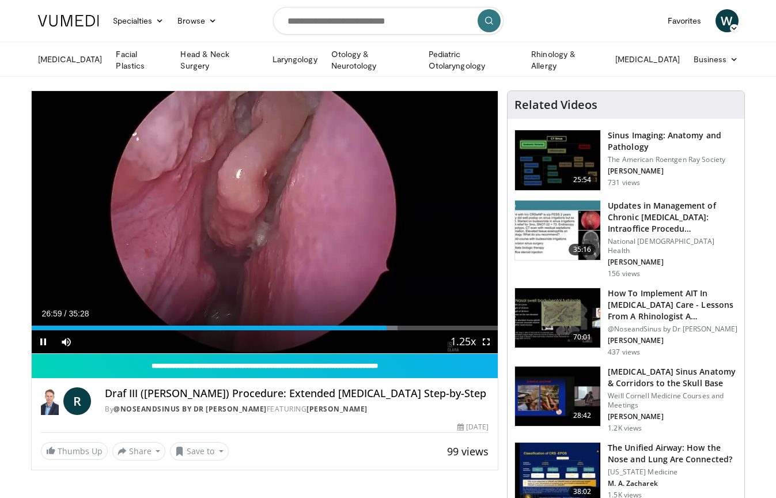 The width and height of the screenshot is (776, 498). I want to click on span: 28:42, so click(583, 416).